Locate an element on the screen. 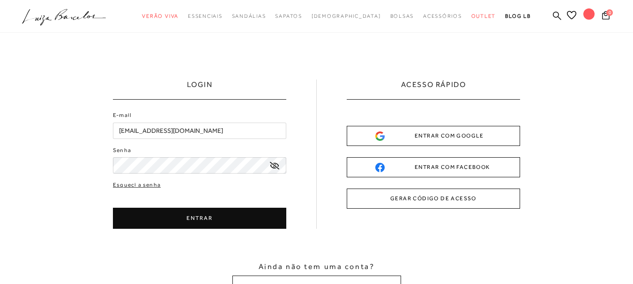 Image resolution: width=633 pixels, height=284 pixels. label: E-mail is located at coordinates (122, 115).